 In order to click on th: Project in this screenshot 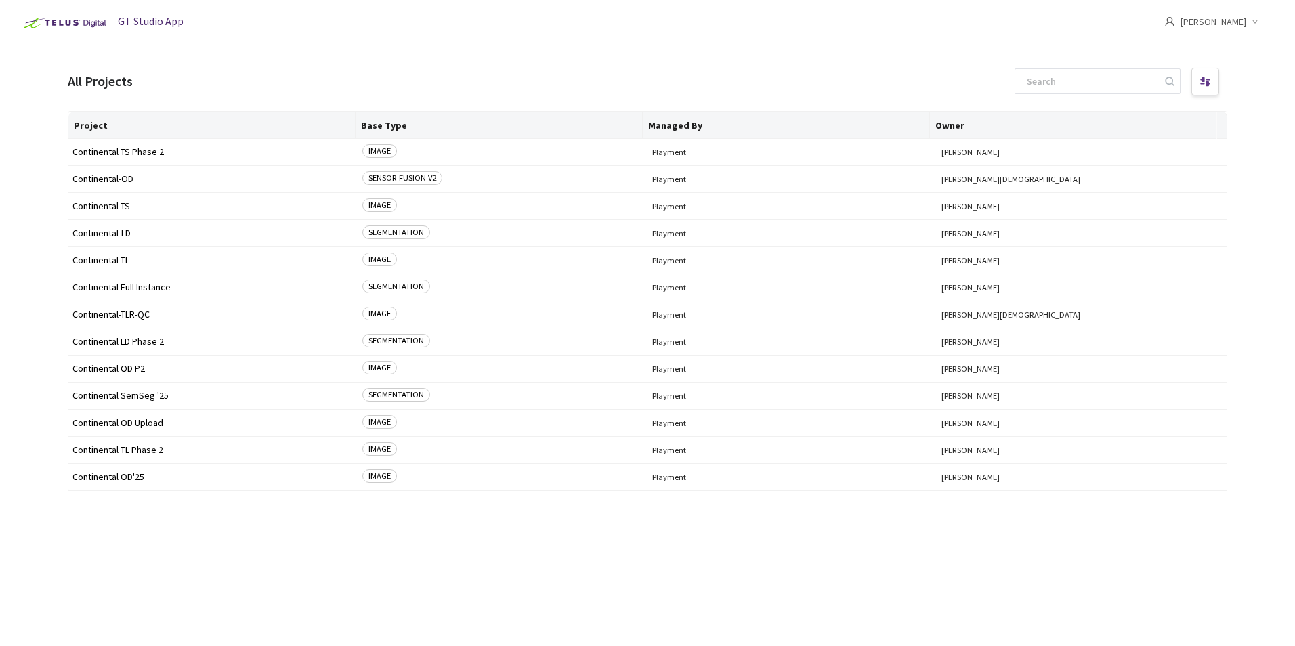, I will do `click(212, 125)`.